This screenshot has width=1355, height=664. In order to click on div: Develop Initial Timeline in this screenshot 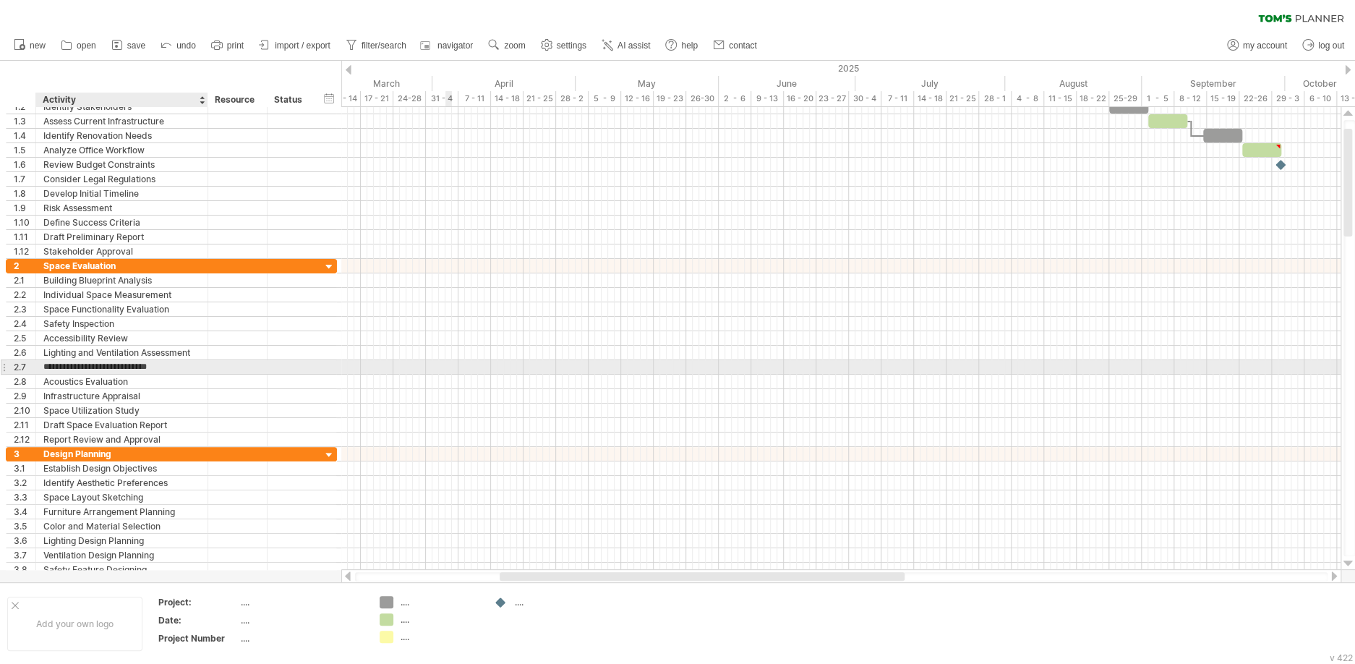, I will do `click(121, 193)`.